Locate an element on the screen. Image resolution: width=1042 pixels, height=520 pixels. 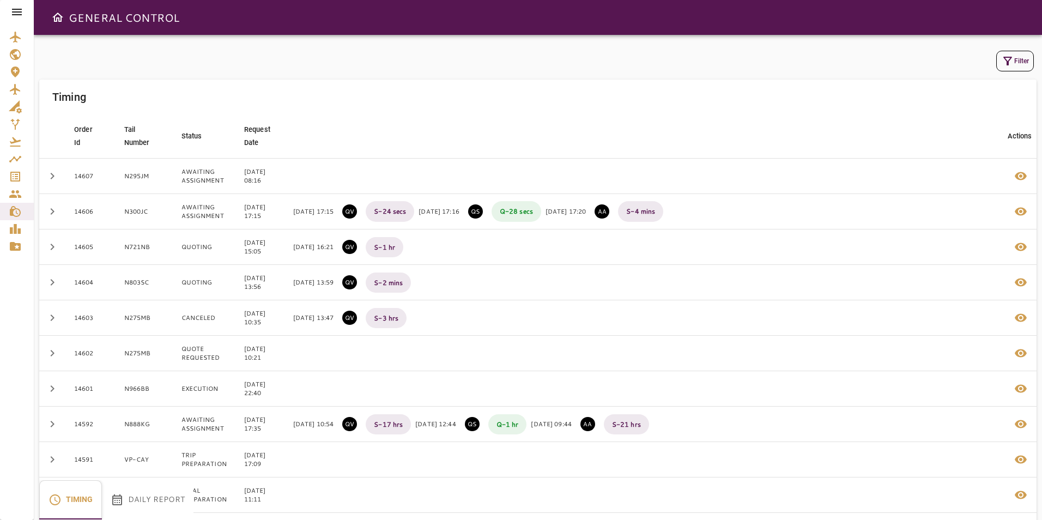
td: N803SC is located at coordinates (144, 282).